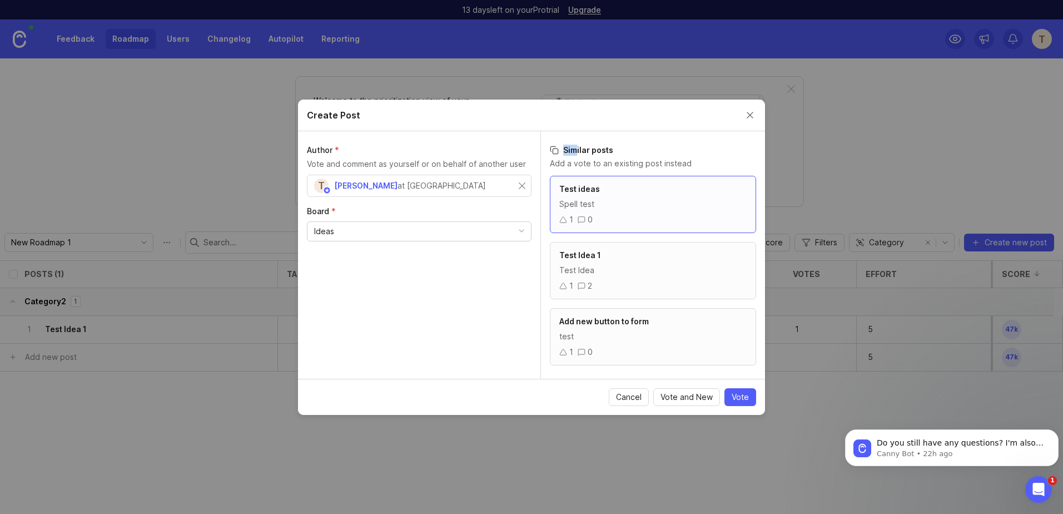 The width and height of the screenshot is (1063, 514). I want to click on a: Test ideasSpell test10, so click(653, 204).